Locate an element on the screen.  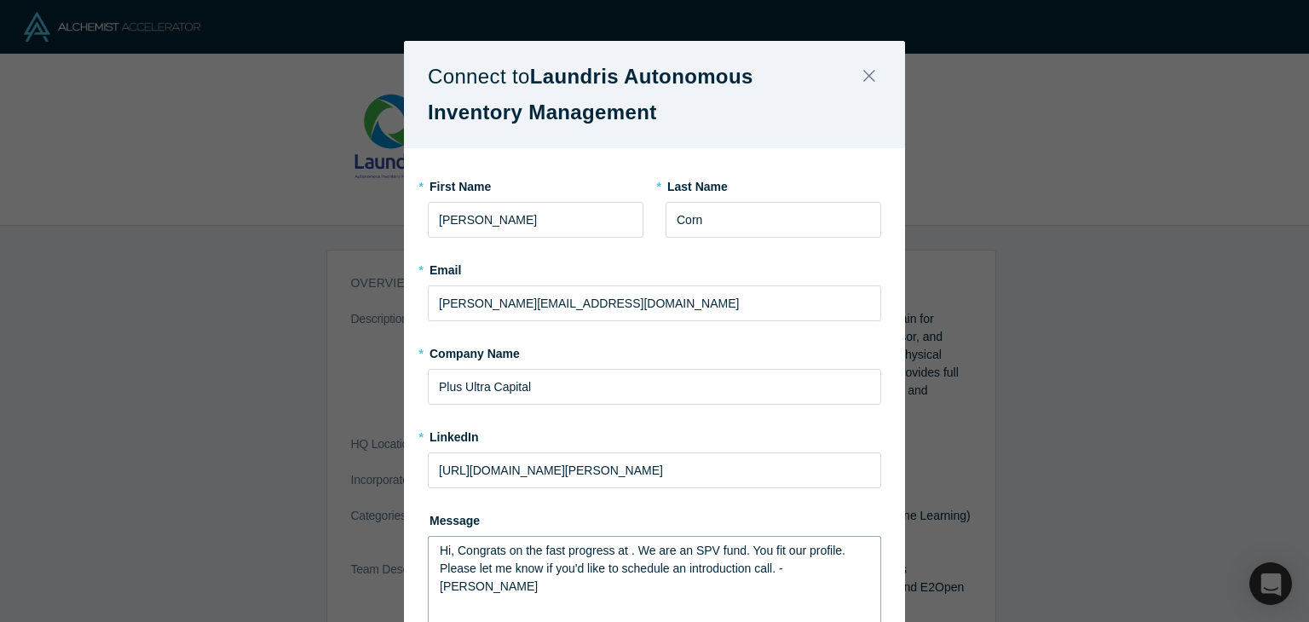
label: Email is located at coordinates (654, 268).